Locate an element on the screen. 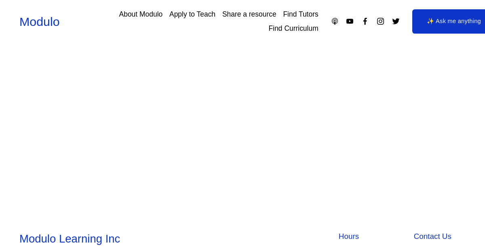 This screenshot has height=249, width=485. a: Modulo is located at coordinates (40, 21).